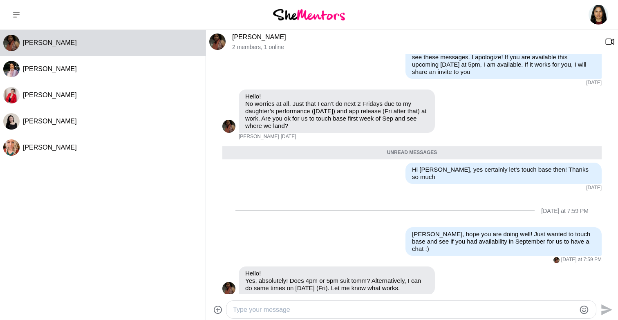  Describe the element at coordinates (581, 260) in the screenshot. I see `time: 2025-09-10T09:59:35.957Z` at that location.